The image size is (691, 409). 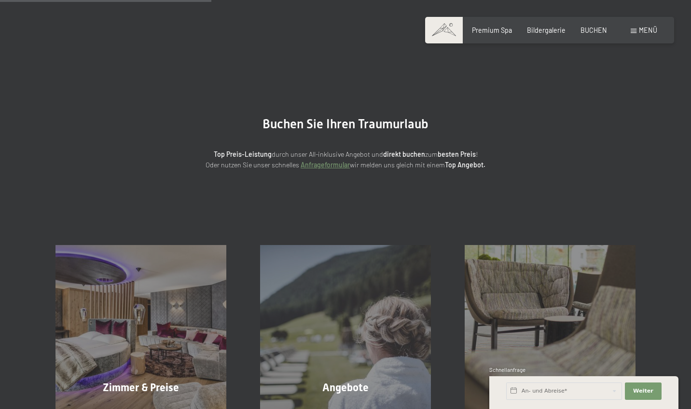 I want to click on strong: direkt buchen, so click(x=404, y=154).